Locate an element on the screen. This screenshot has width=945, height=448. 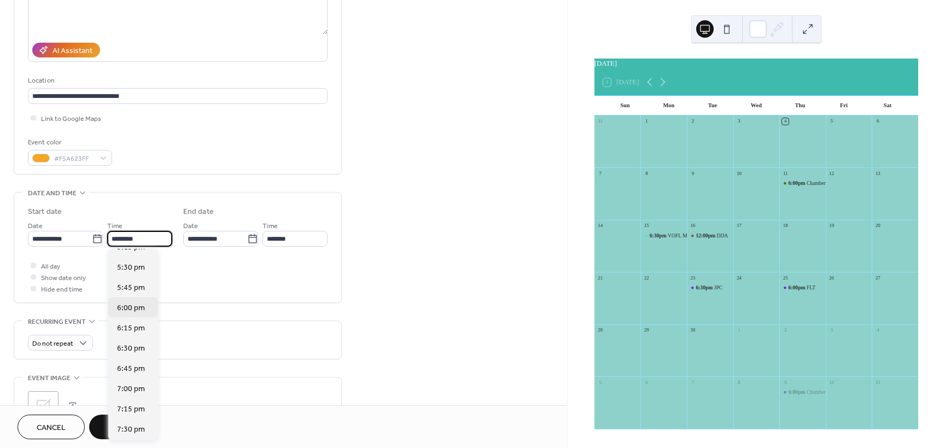
div: 17 is located at coordinates (739, 226).